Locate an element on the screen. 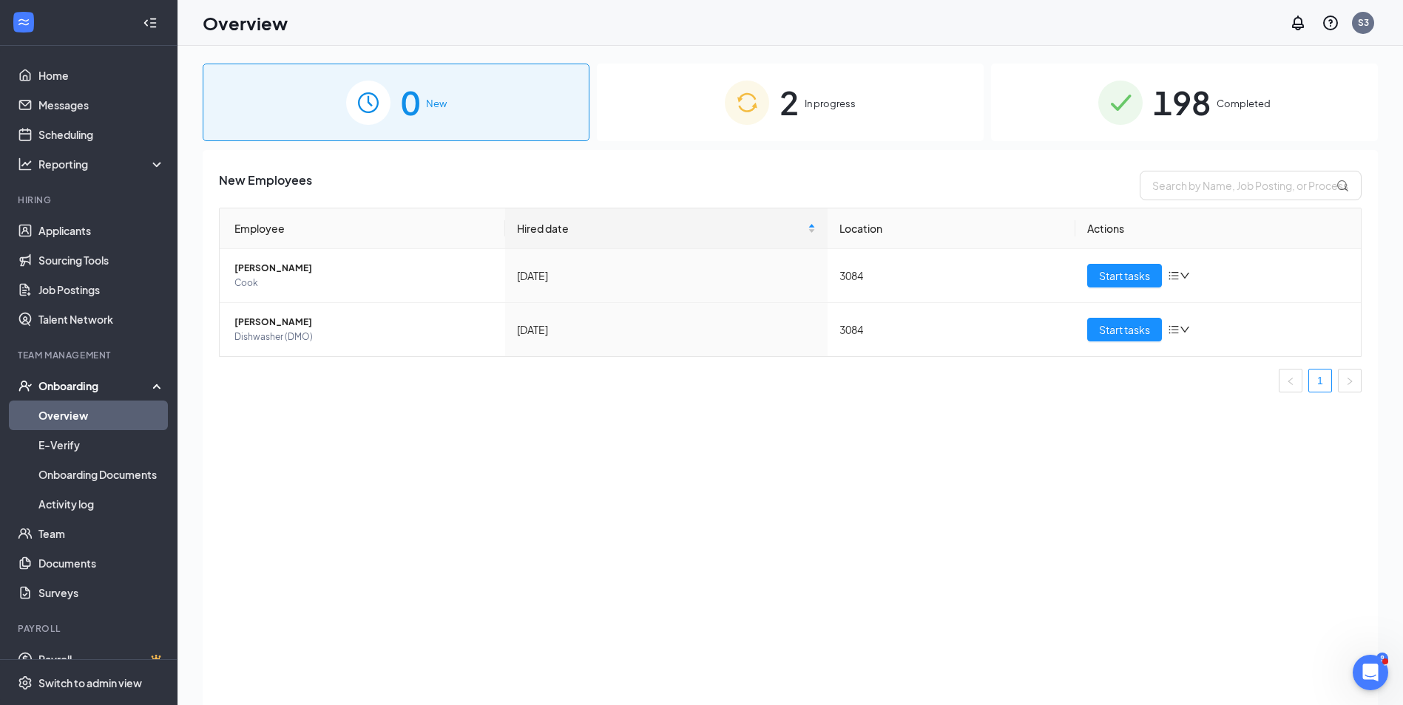 The image size is (1403, 705). span: 198 is located at coordinates (1182, 102).